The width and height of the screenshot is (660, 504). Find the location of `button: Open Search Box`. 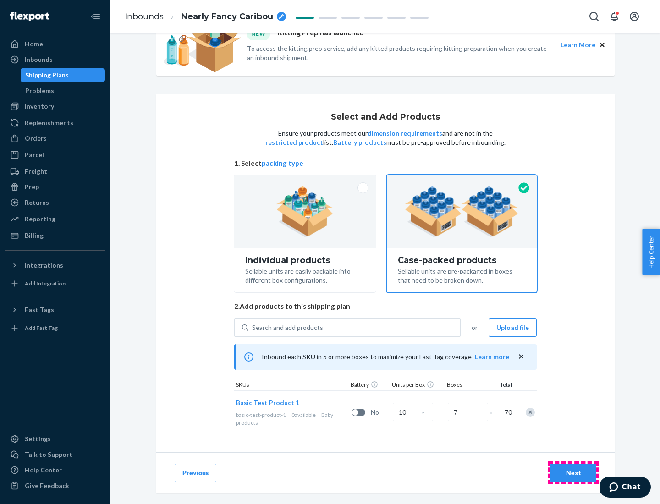

button: Open Search Box is located at coordinates (594, 16).